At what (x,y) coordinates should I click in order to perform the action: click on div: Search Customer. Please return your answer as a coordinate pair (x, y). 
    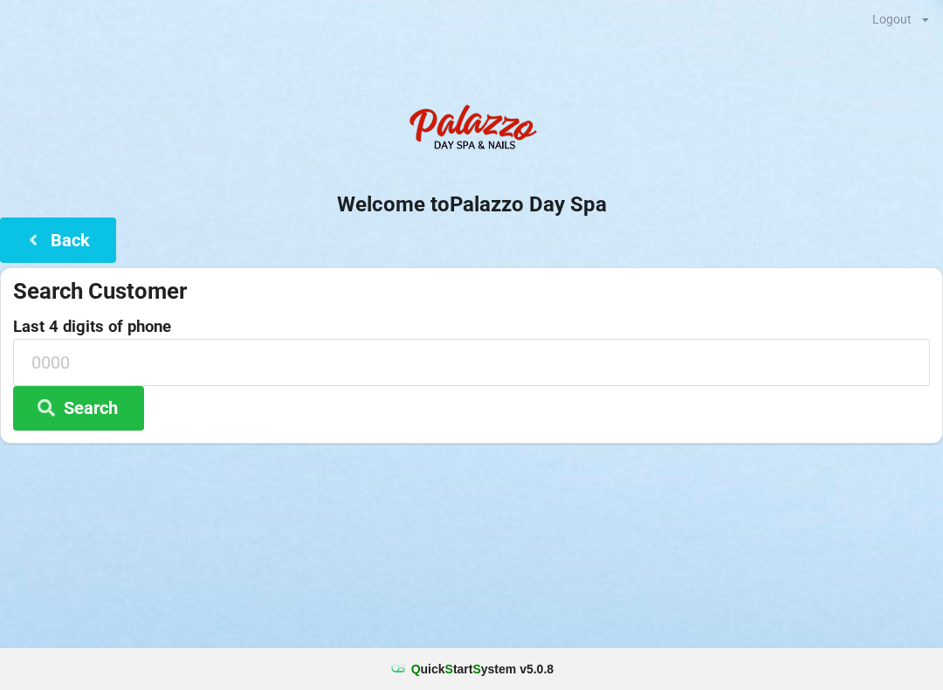
    Looking at the image, I should click on (472, 291).